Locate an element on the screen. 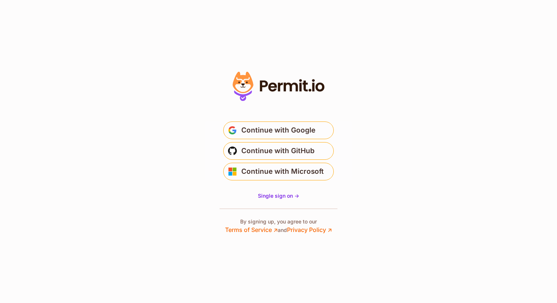  a: Single sign on -> is located at coordinates (279, 196).